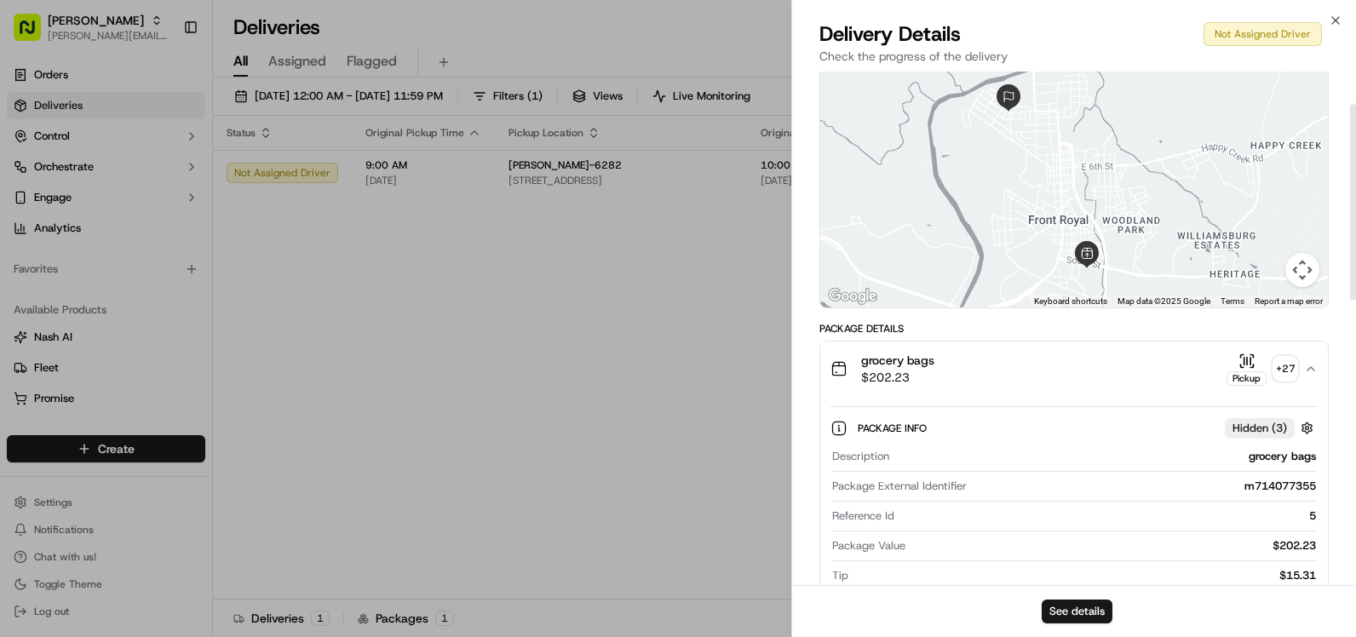 The image size is (1356, 637). Describe the element at coordinates (1288, 301) in the screenshot. I see `a: Report a map error` at that location.